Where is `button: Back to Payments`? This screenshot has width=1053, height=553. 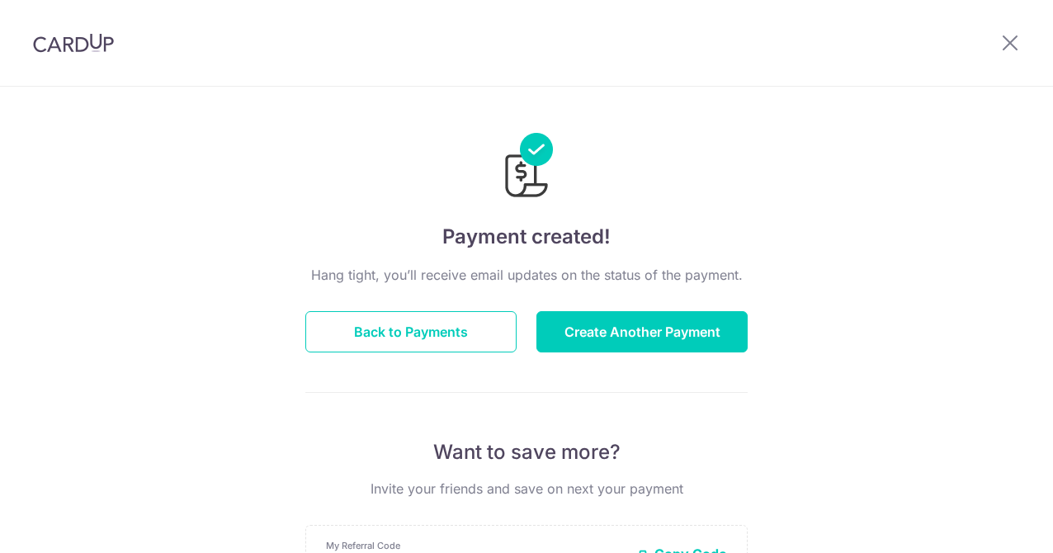
button: Back to Payments is located at coordinates (411, 332).